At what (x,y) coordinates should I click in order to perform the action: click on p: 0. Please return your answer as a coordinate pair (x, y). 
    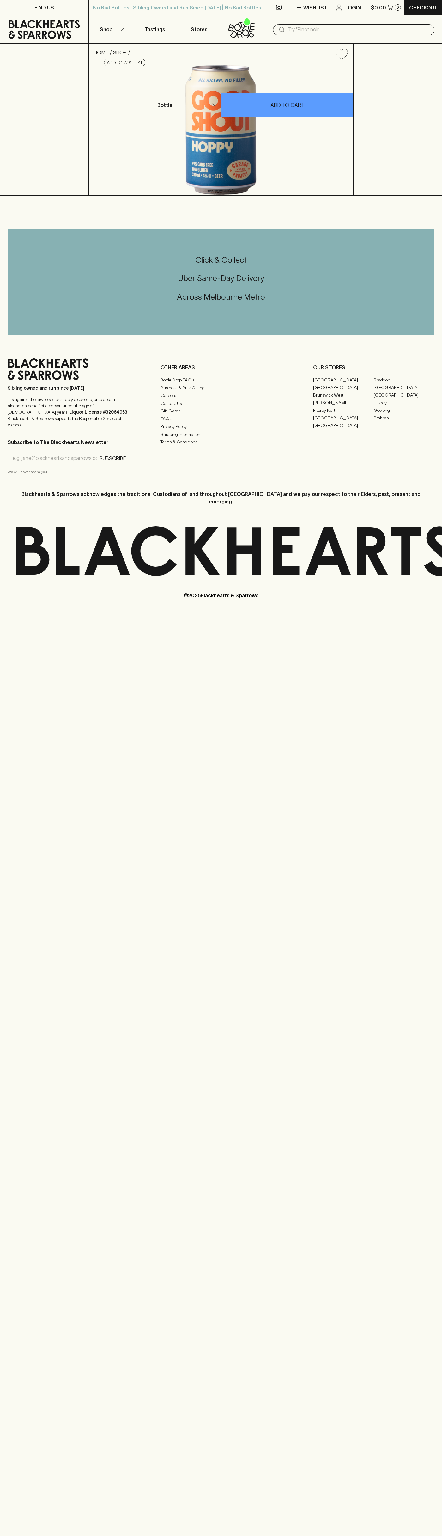
    Looking at the image, I should click on (398, 7).